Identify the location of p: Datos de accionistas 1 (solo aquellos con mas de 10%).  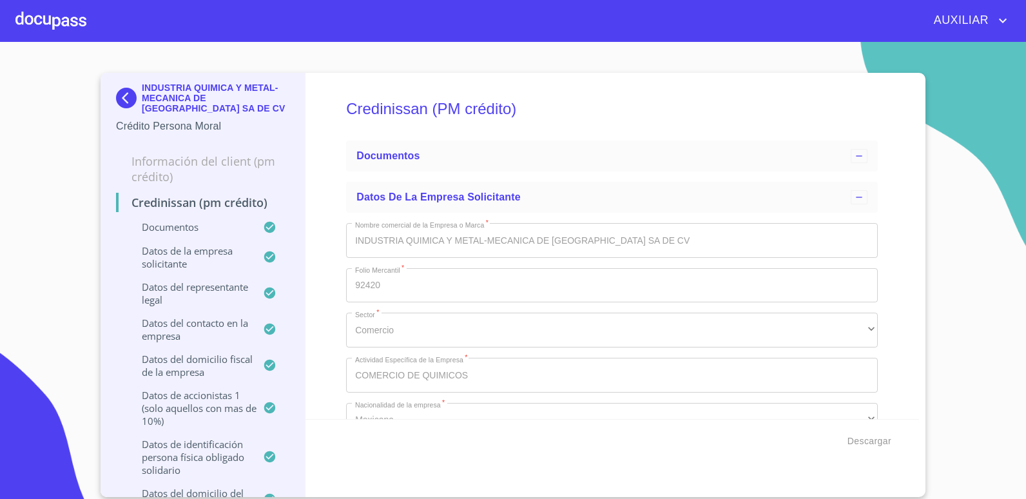
(189, 408).